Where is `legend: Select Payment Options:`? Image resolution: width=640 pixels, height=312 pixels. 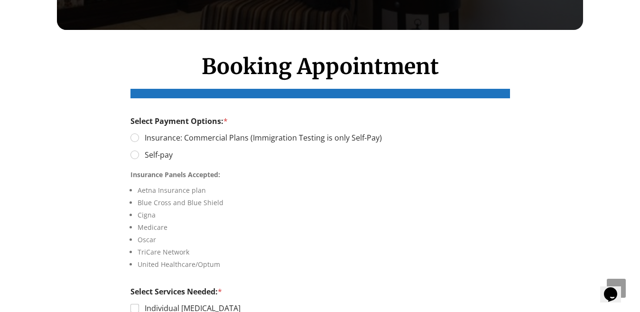 legend: Select Payment Options: is located at coordinates (179, 121).